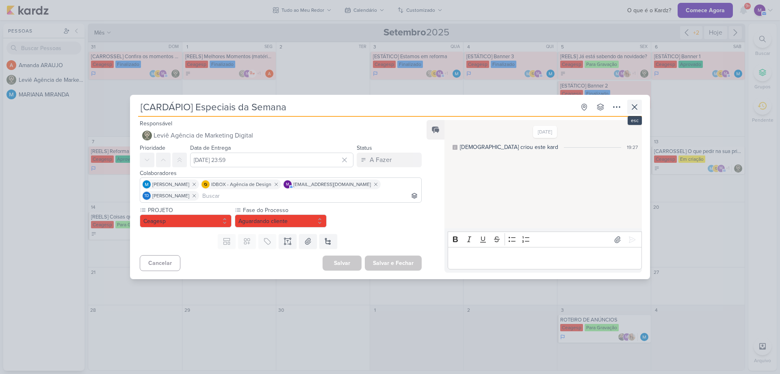 The height and width of the screenshot is (374, 780). What do you see at coordinates (211, 148) in the screenshot?
I see `label: Data de Entrega` at bounding box center [211, 148].